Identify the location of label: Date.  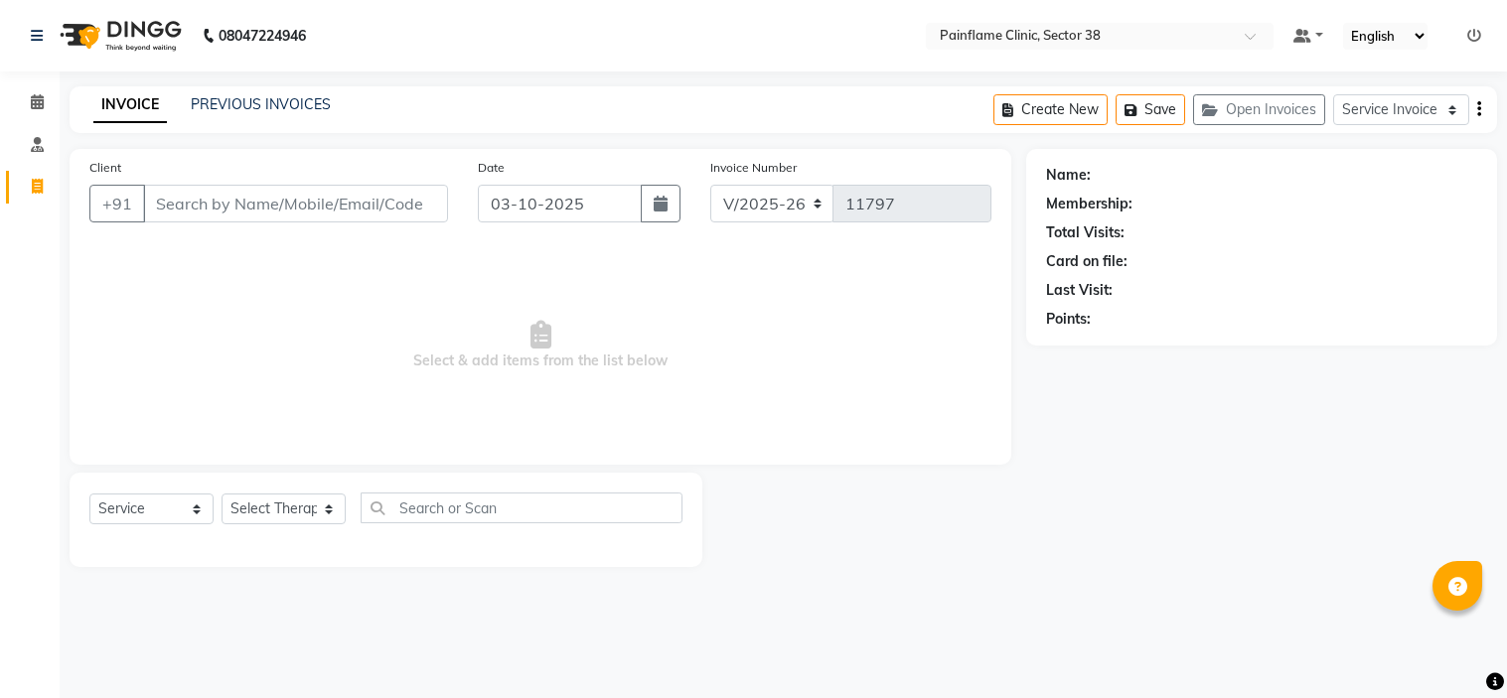
(491, 168).